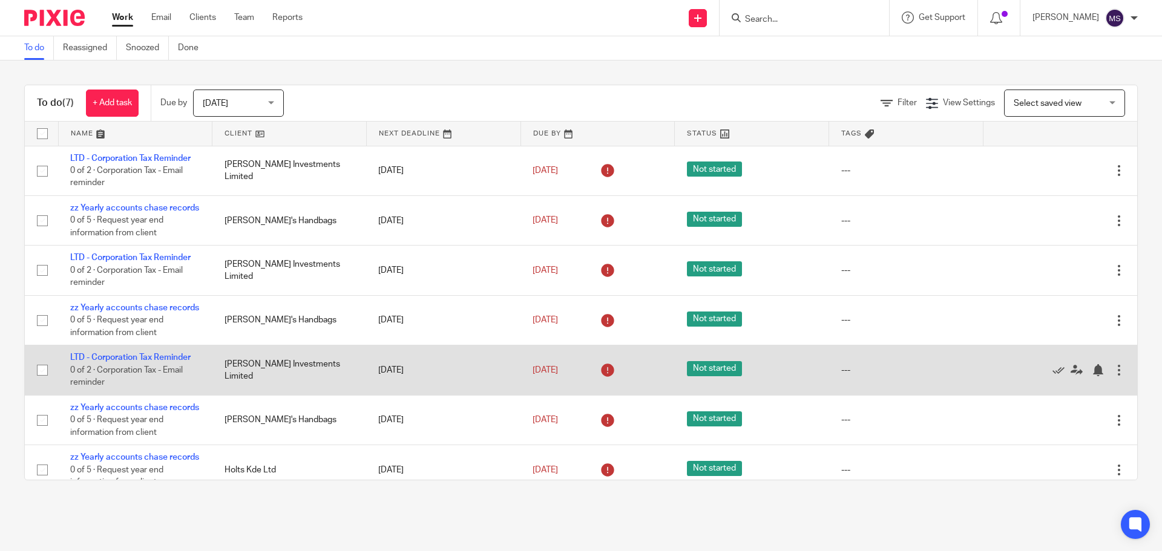  I want to click on span: Select saved view, so click(1048, 104).